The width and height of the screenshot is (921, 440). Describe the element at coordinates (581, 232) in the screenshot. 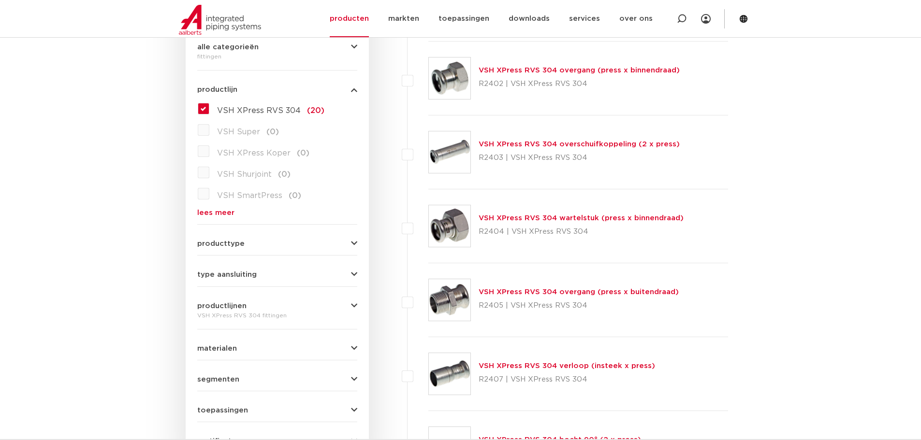

I see `p: R2404 | VSH XPress RVS 304` at that location.